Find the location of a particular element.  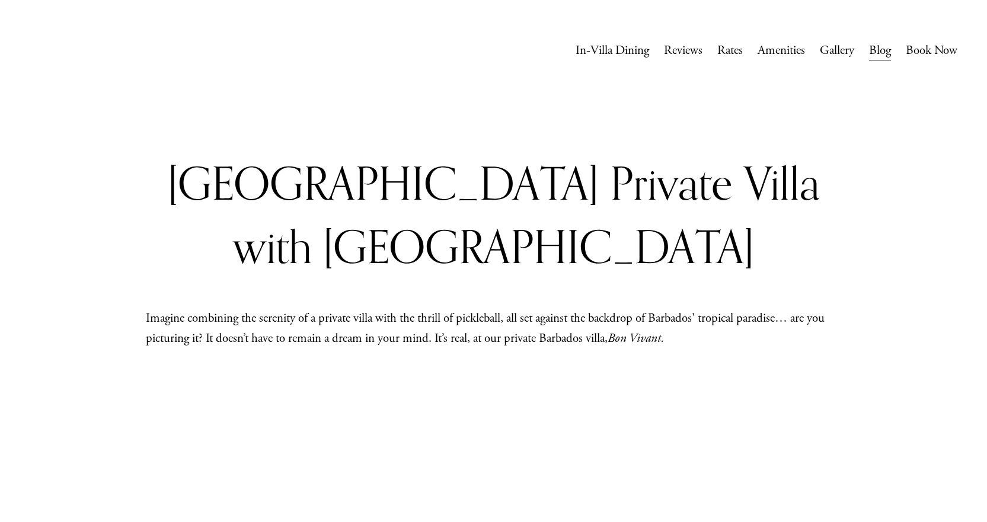

p: Imagine combining the serenity of a private villa with the thrill of pickleball, all set against ... is located at coordinates (494, 328).